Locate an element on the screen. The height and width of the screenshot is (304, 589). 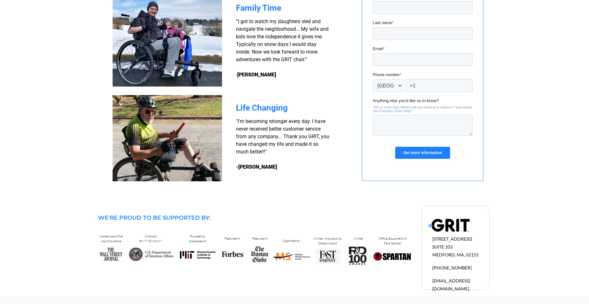
input: Get more information is located at coordinates (50, 159).